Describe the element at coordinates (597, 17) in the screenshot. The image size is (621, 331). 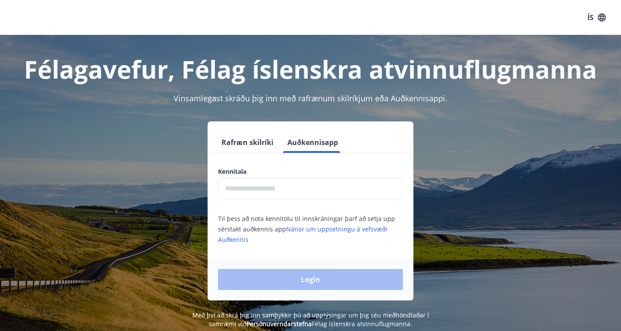
I see `button: ÍS` at that location.